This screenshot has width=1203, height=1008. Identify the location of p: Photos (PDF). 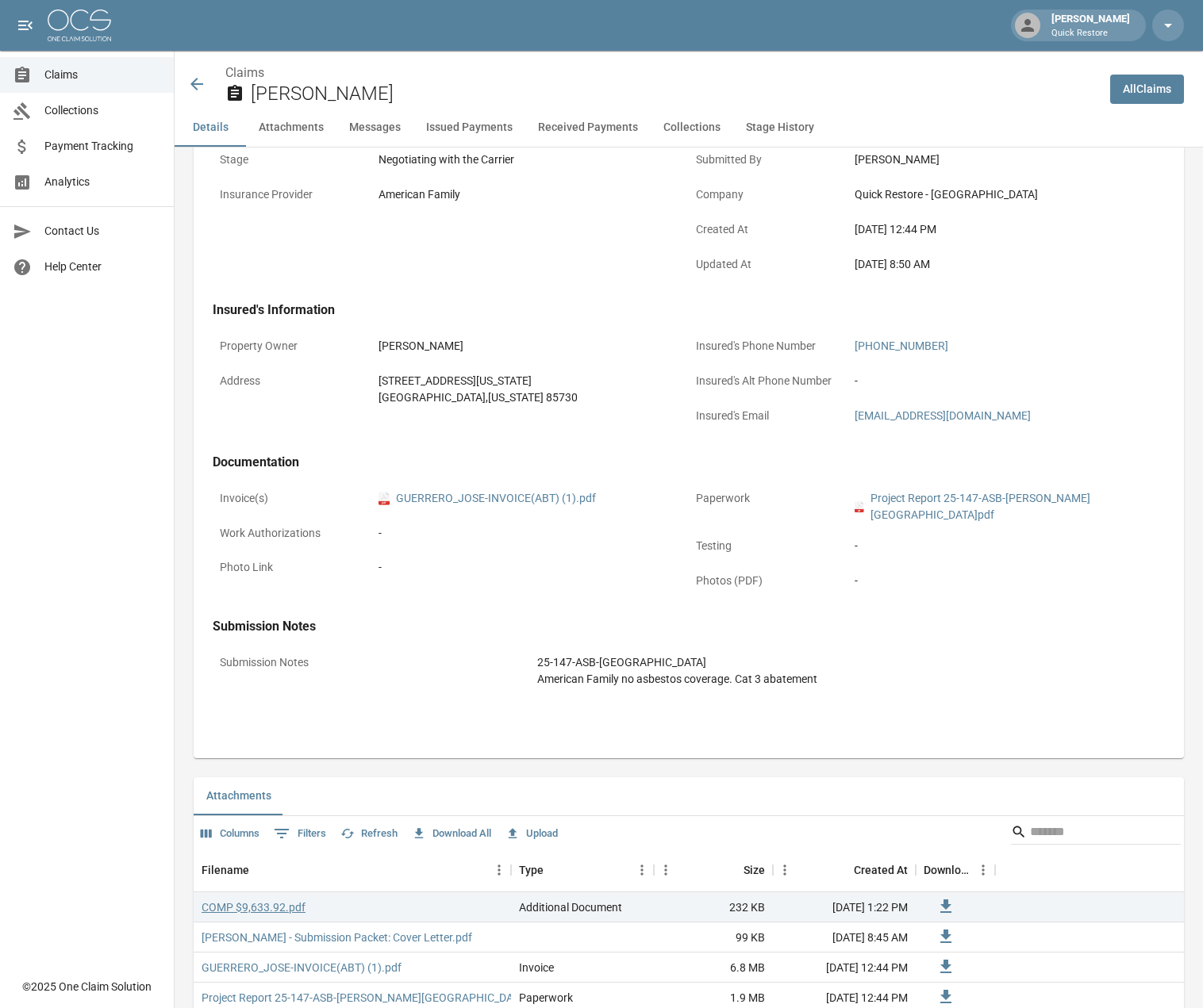
(768, 580).